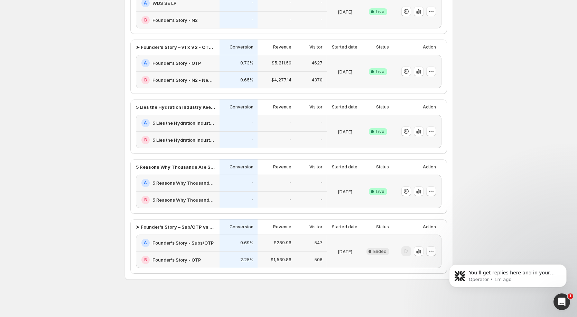 Image resolution: width=577 pixels, height=317 pixels. I want to click on h2: 5 Lies the Hydration Industry Keeps Telling You 2, so click(184, 140).